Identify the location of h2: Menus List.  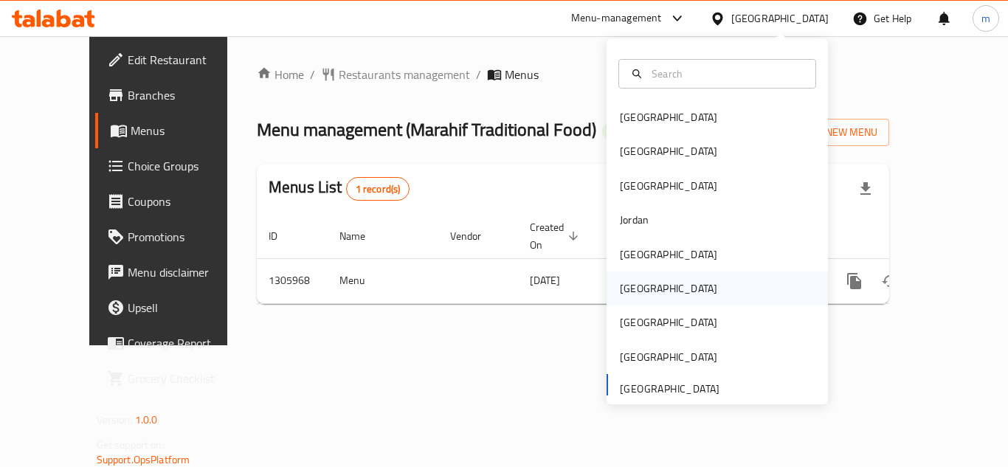
(339, 188).